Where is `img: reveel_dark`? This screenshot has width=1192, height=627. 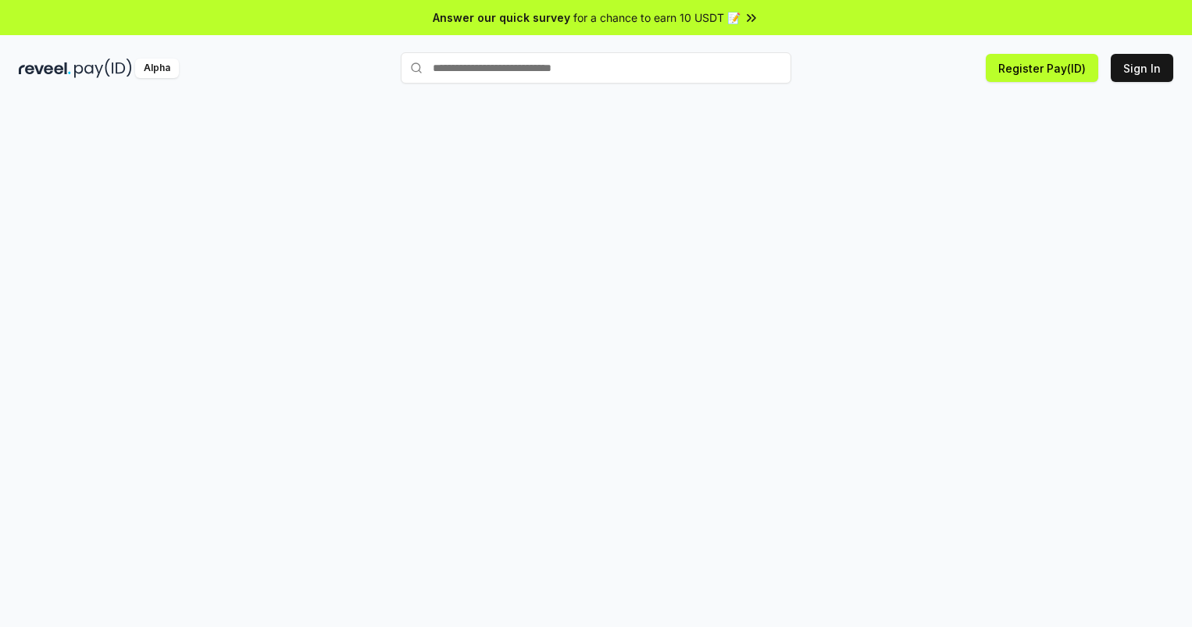
img: reveel_dark is located at coordinates (45, 68).